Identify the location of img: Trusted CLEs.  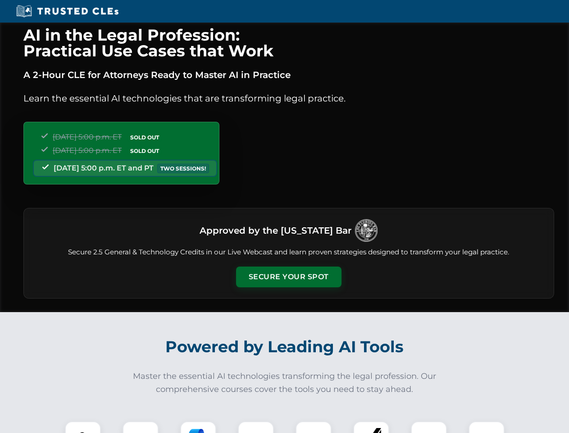
(67, 11).